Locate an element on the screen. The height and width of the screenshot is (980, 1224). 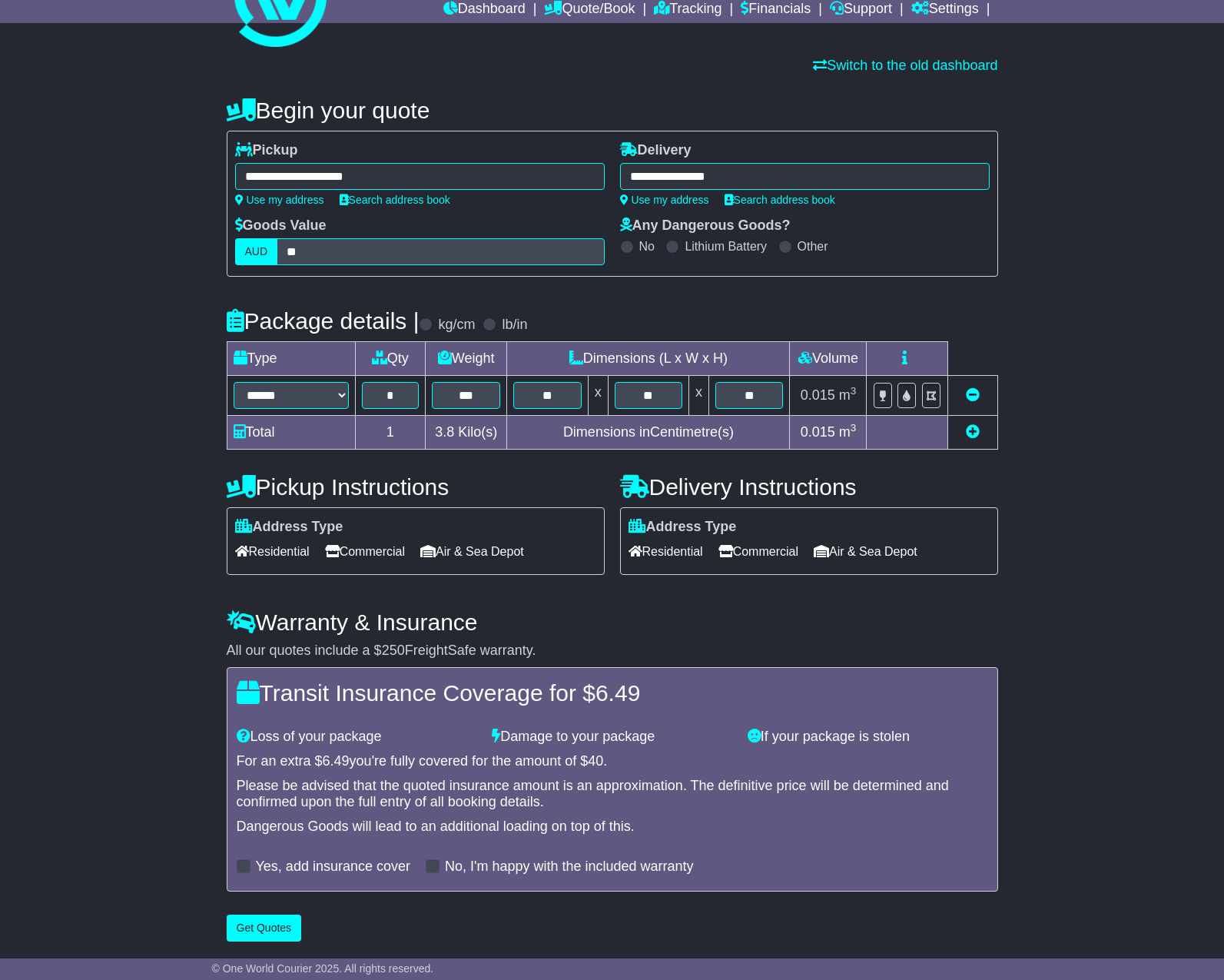
h4: Package details | is located at coordinates (323, 321).